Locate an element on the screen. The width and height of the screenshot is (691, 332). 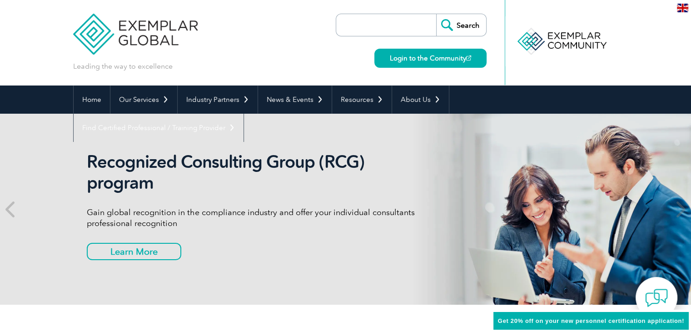
p: Leading the way to excellence is located at coordinates (123, 66).